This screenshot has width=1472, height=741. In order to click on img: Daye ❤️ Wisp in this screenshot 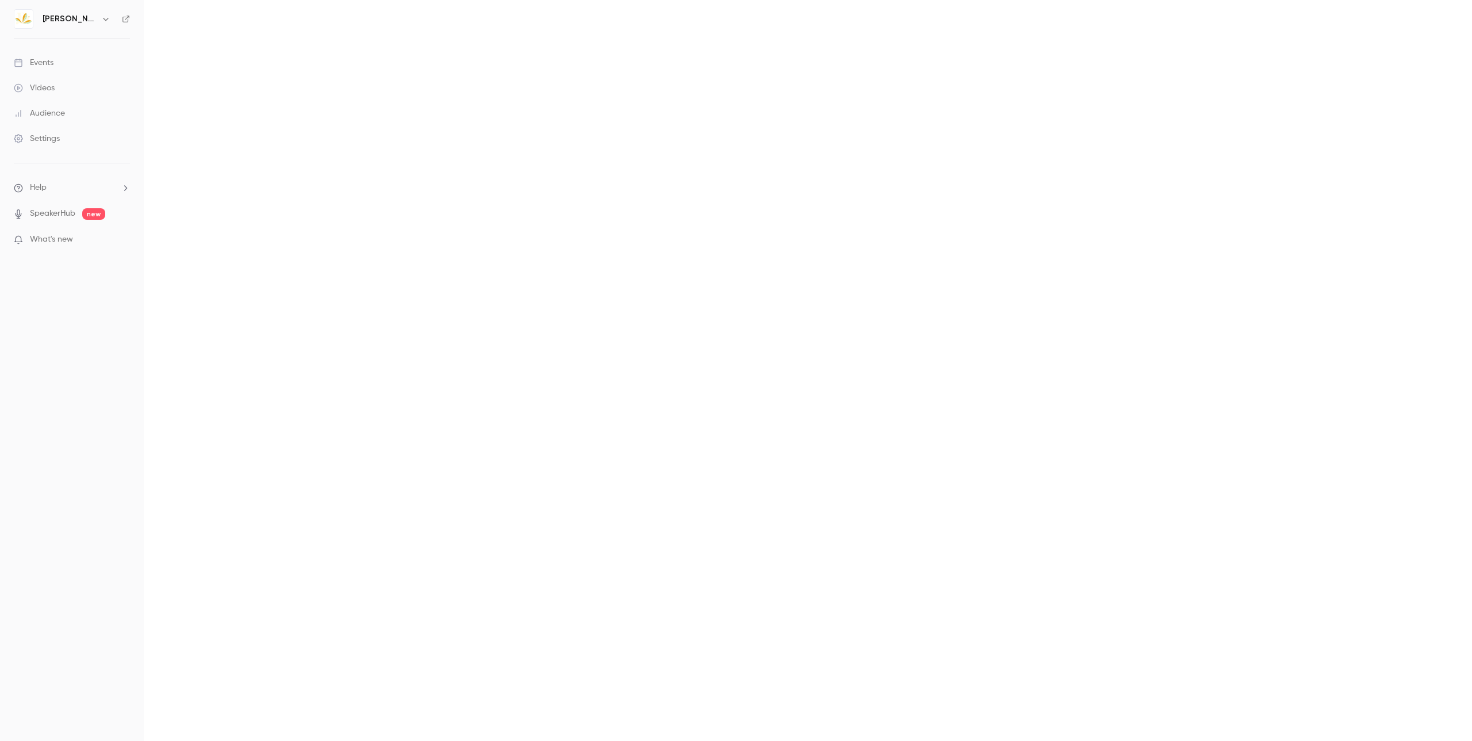, I will do `click(24, 19)`.